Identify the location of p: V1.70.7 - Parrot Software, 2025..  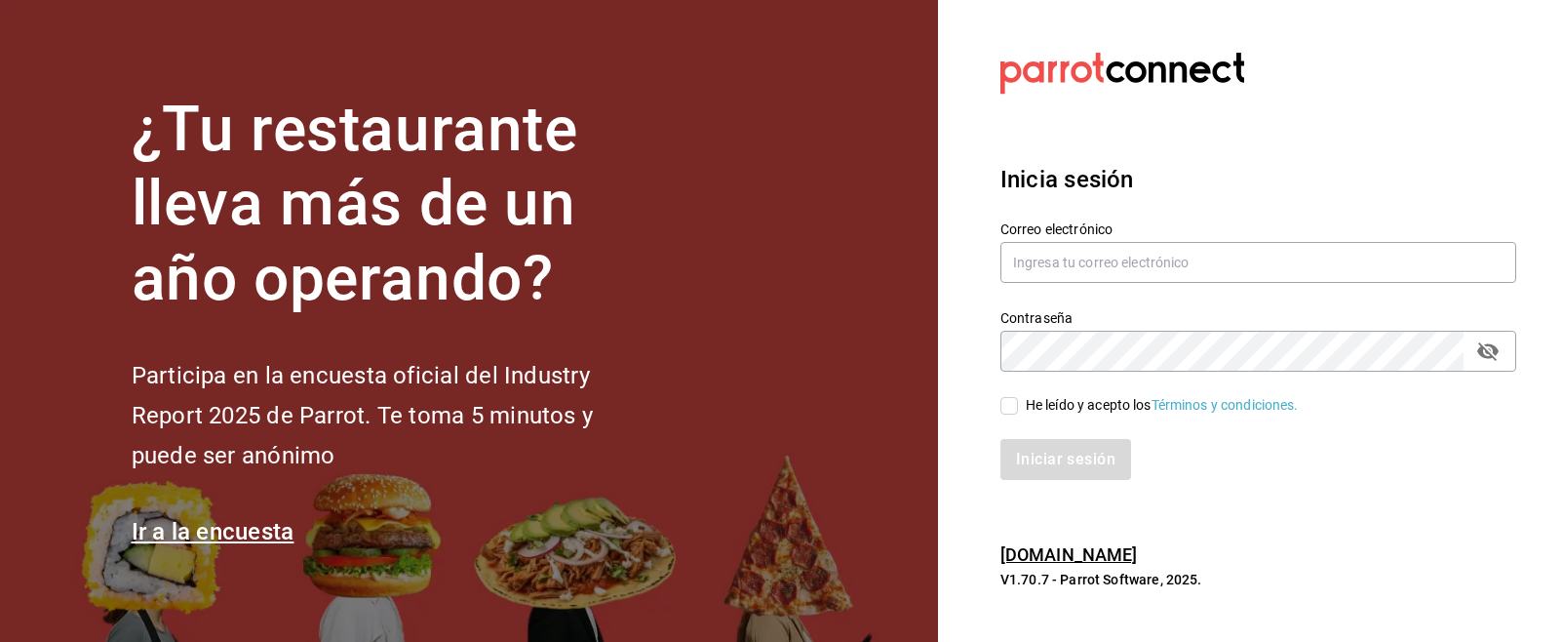
(1258, 579).